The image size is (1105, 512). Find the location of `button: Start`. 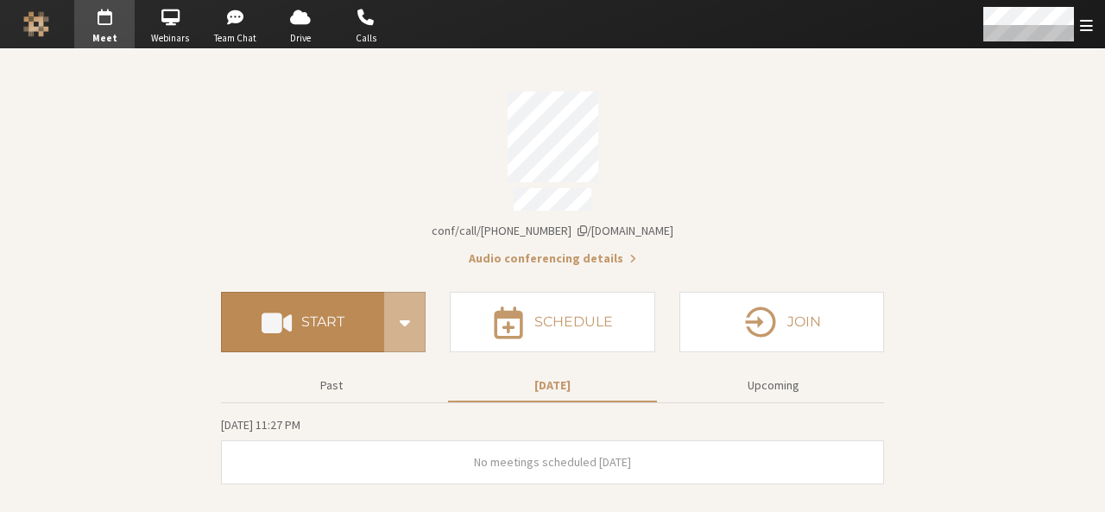

button: Start is located at coordinates (302, 322).